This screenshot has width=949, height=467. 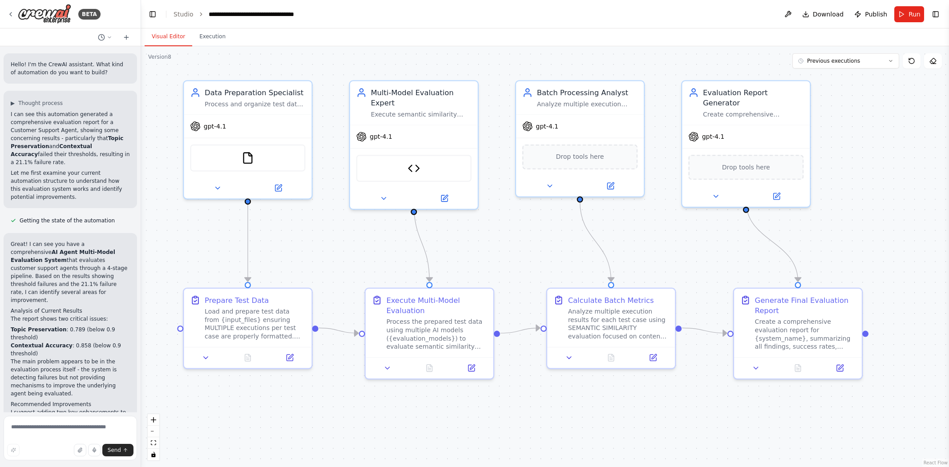 I want to click on img: Logo, so click(x=44, y=14).